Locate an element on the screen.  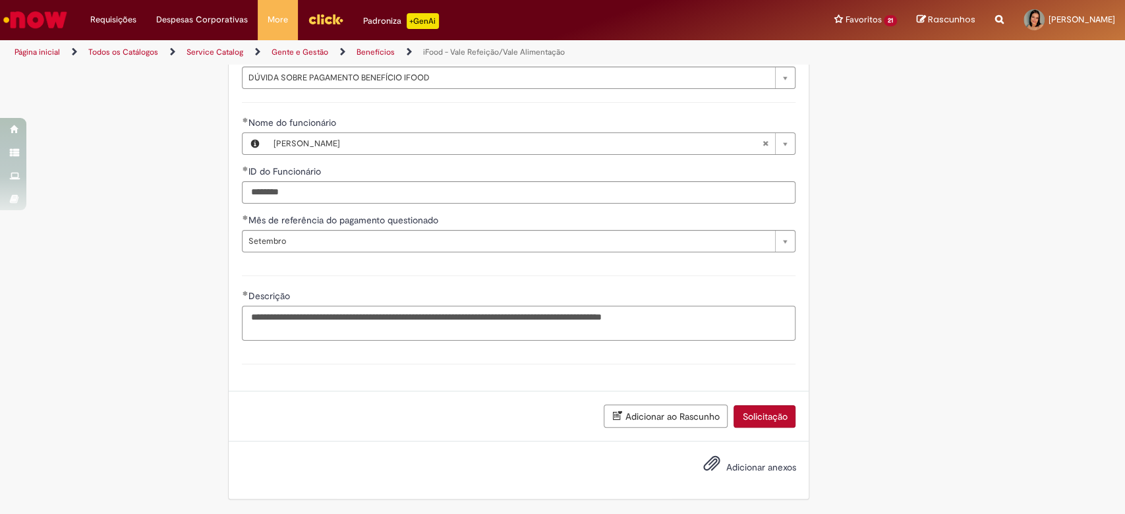
span: ID do Funcionário is located at coordinates (285, 171).